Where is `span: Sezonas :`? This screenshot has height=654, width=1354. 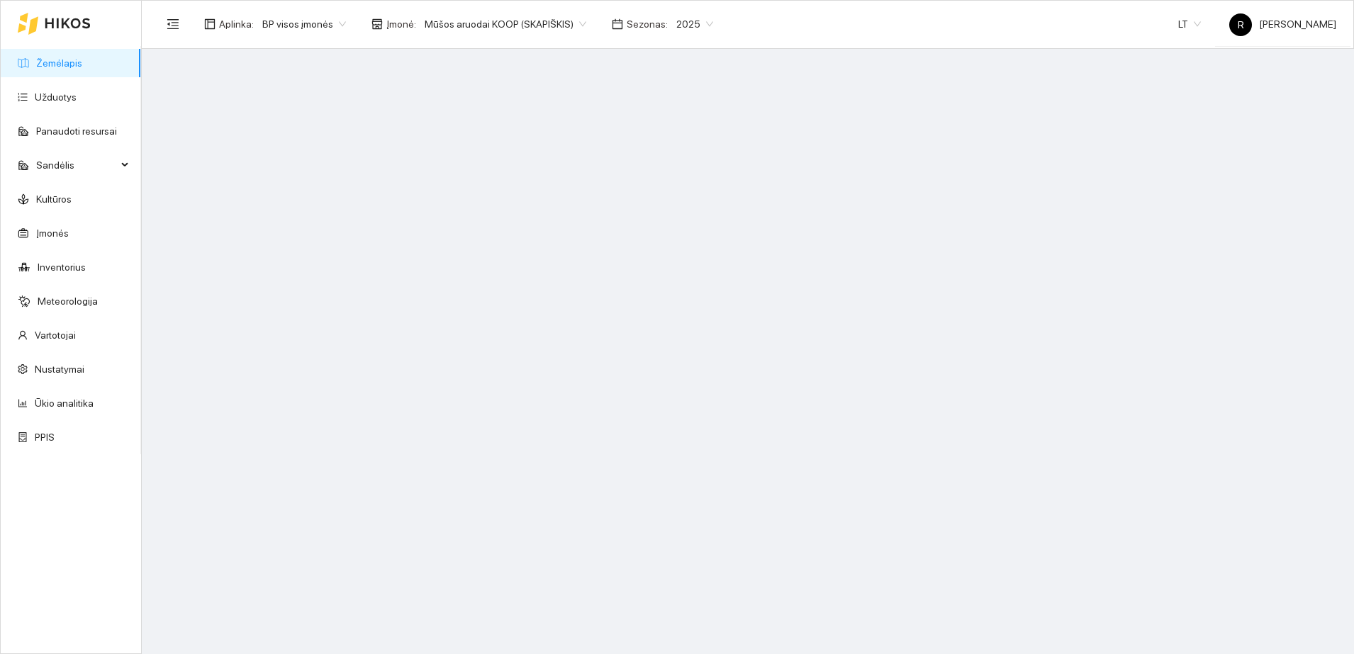 span: Sezonas : is located at coordinates (647, 24).